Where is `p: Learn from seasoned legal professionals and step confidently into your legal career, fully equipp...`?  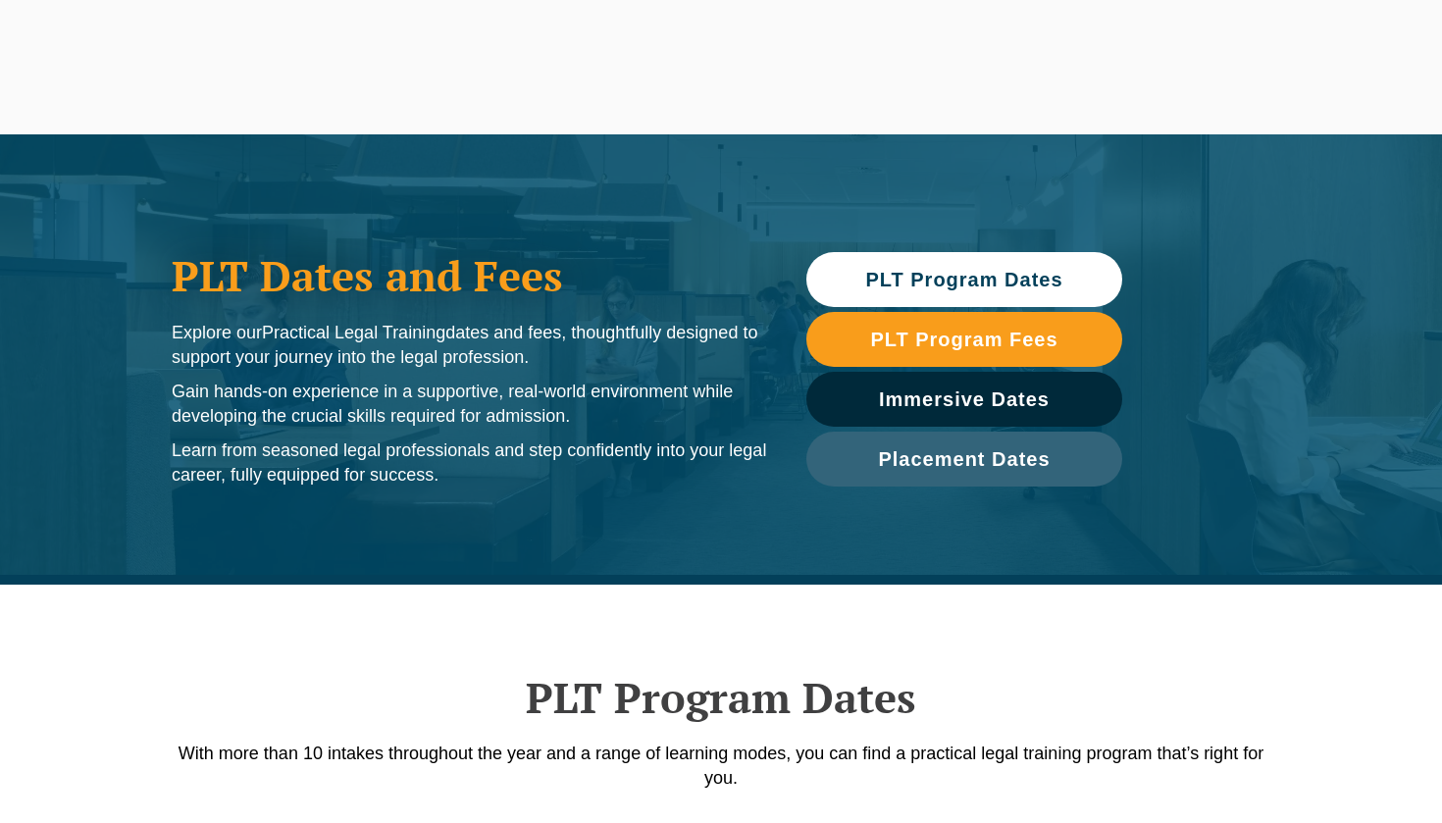
p: Learn from seasoned legal professionals and step confidently into your legal career, fully equipp... is located at coordinates (469, 463).